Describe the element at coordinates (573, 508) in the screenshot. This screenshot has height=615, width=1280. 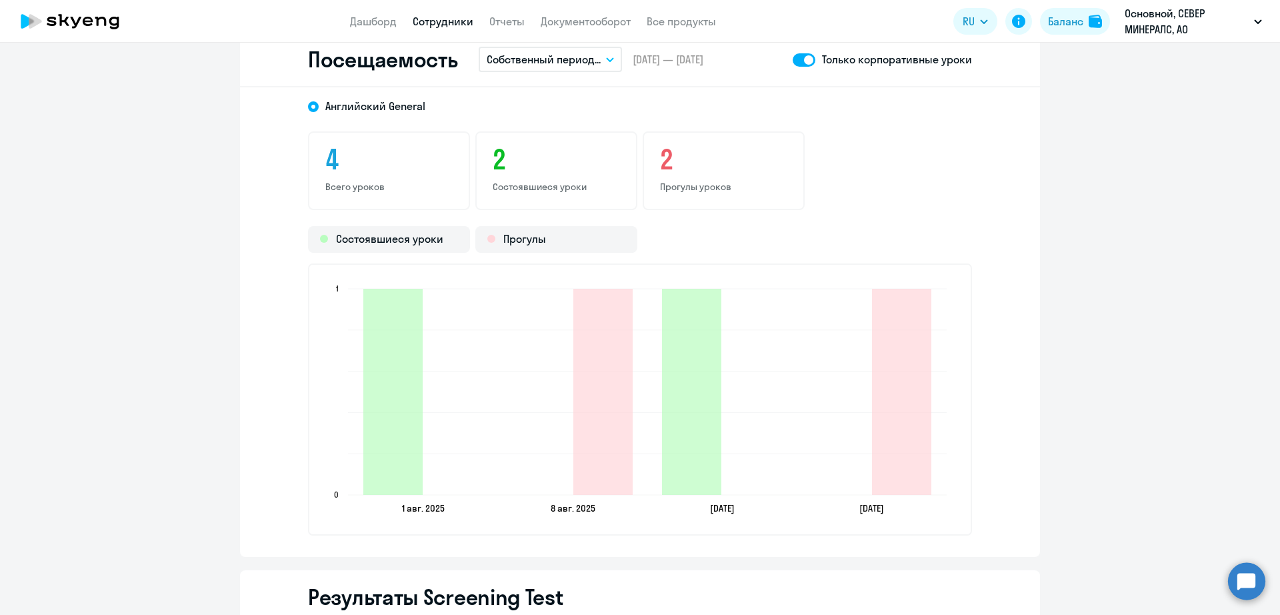
I see `text: 8 авг. 2025` at that location.